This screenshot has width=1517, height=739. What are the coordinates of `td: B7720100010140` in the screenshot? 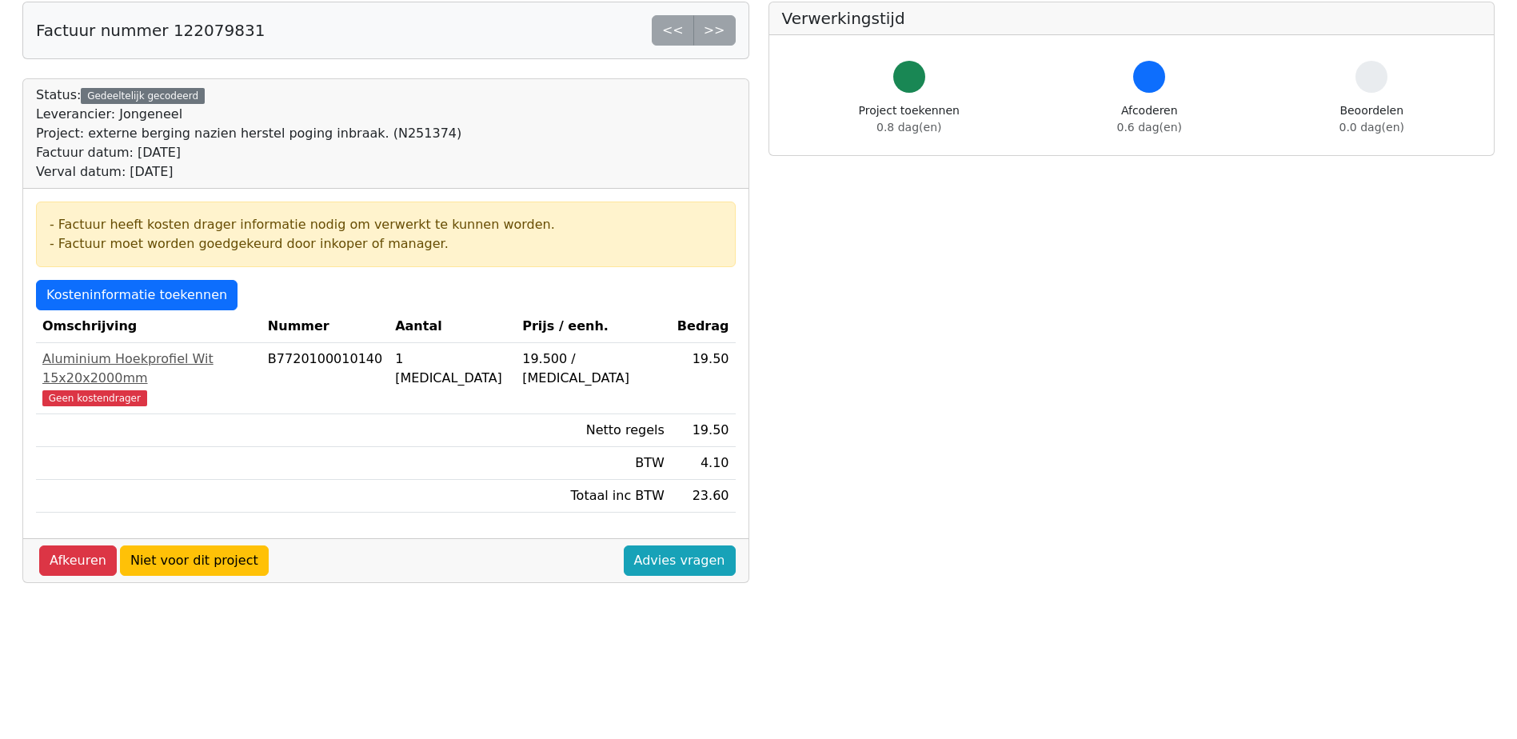 It's located at (325, 378).